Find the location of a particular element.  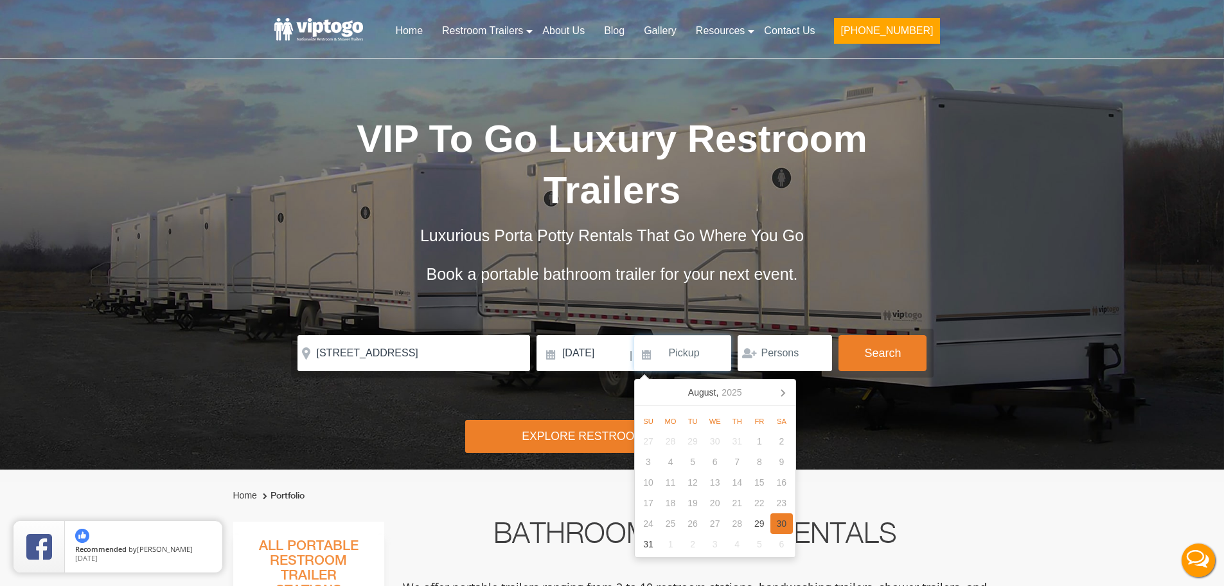

div: 13 is located at coordinates (715, 482).